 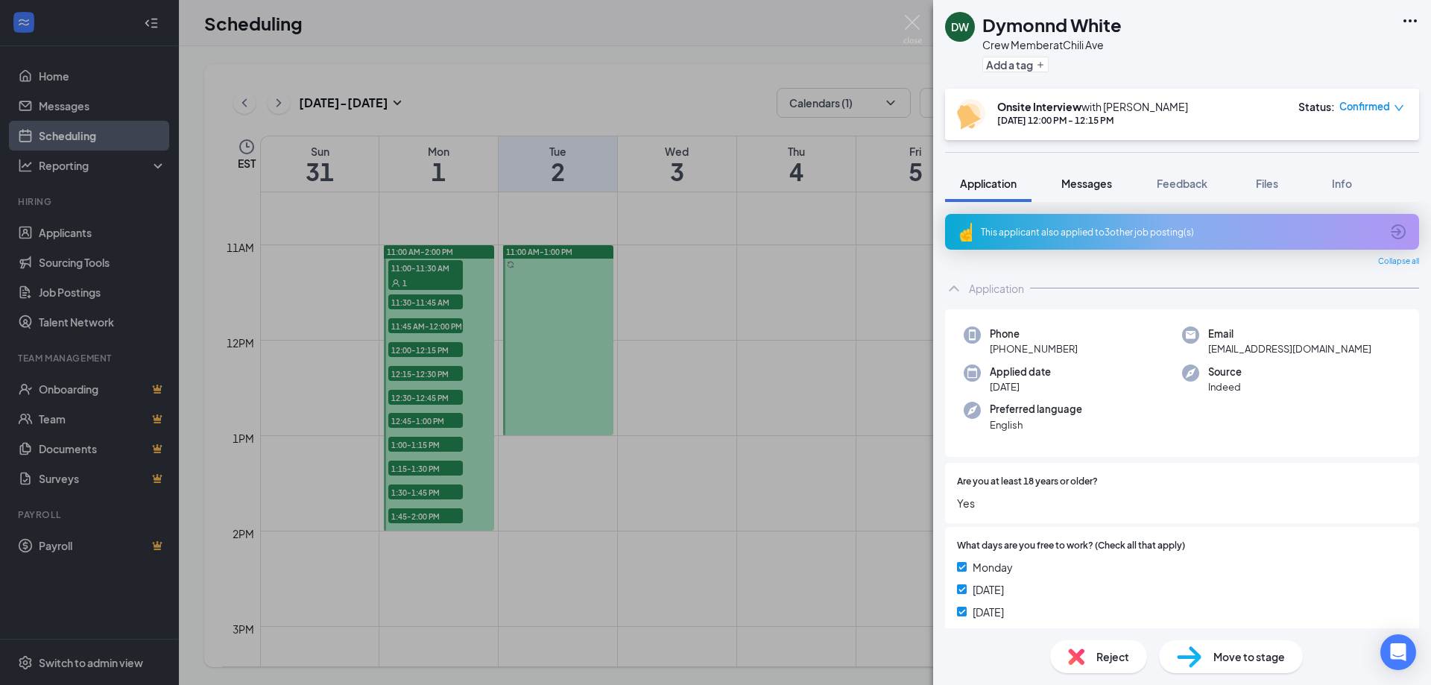 What do you see at coordinates (1086, 183) in the screenshot?
I see `span: Messages` at bounding box center [1086, 183].